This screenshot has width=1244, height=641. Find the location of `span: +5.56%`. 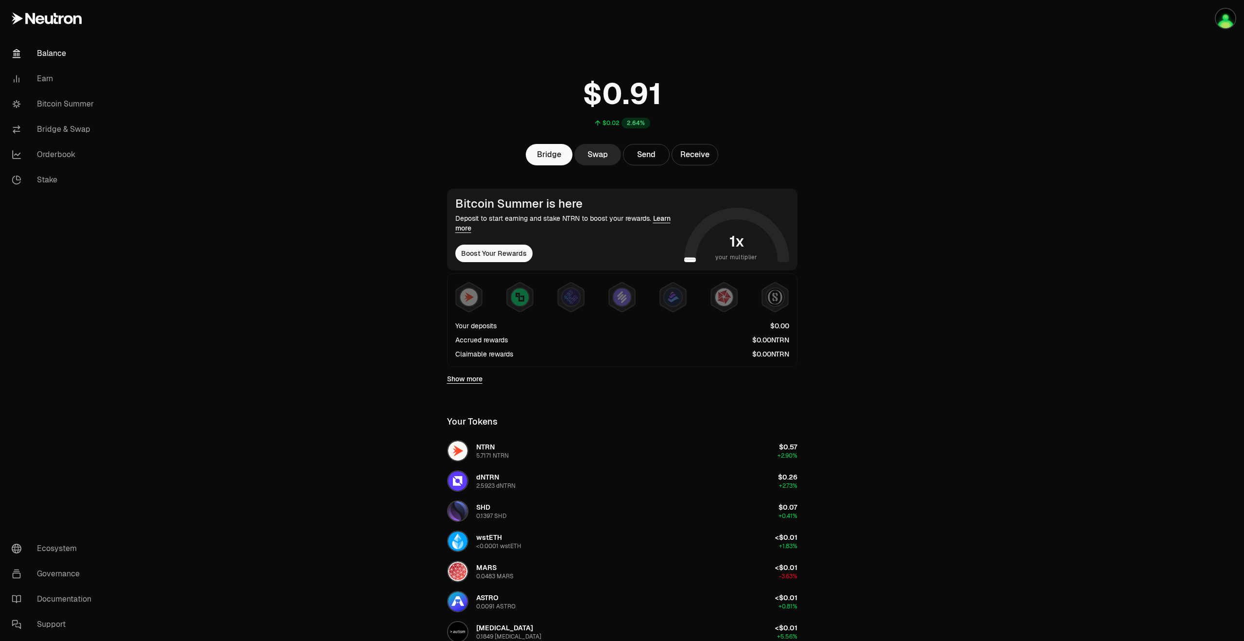

span: +5.56% is located at coordinates (787, 636).